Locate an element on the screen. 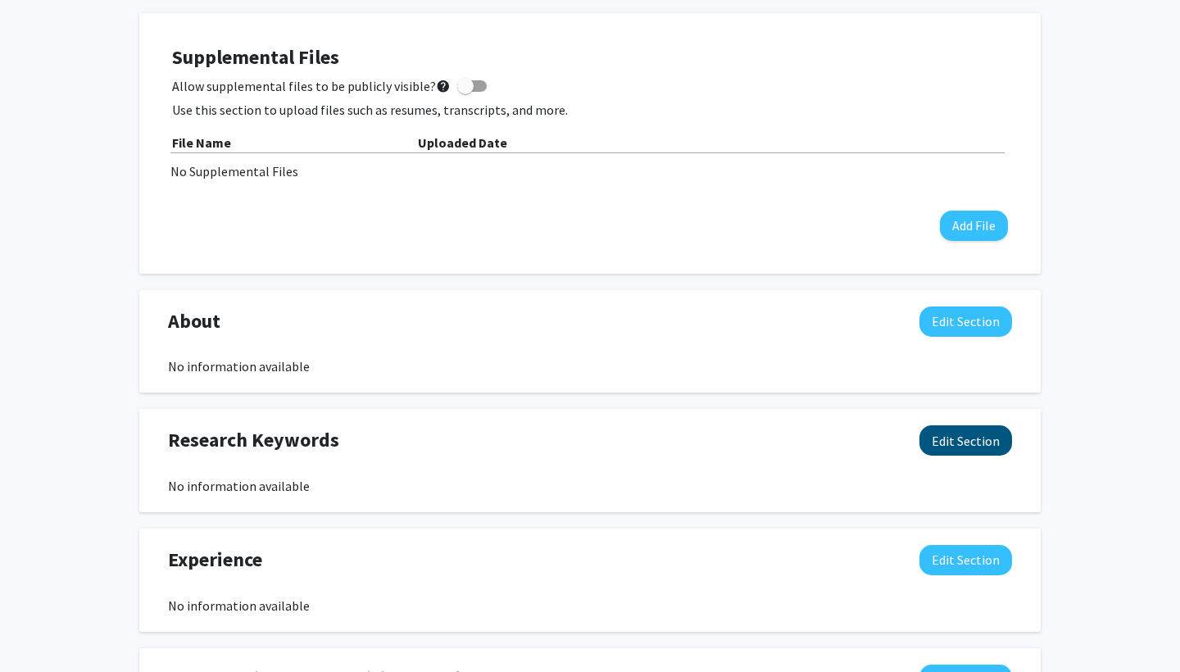 This screenshot has width=1180, height=672. span: Allow supplemental files to be publicly visible? is located at coordinates (311, 86).